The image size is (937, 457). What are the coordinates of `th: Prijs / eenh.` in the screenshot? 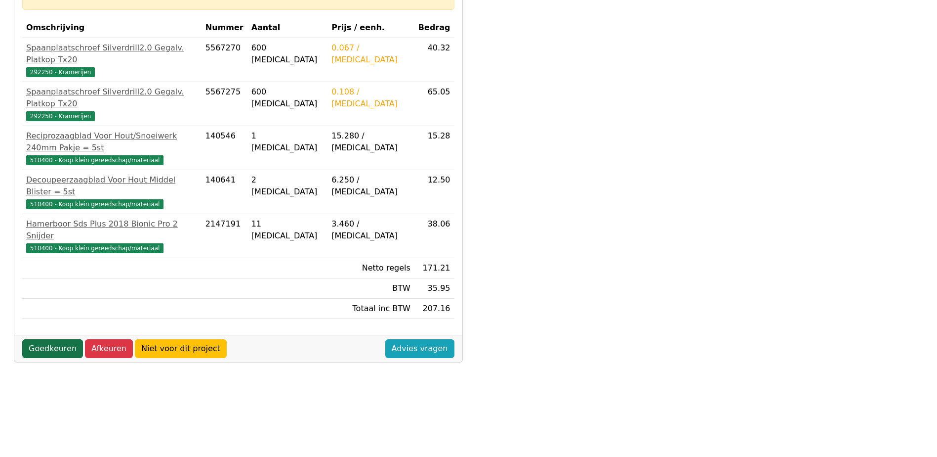 It's located at (371, 28).